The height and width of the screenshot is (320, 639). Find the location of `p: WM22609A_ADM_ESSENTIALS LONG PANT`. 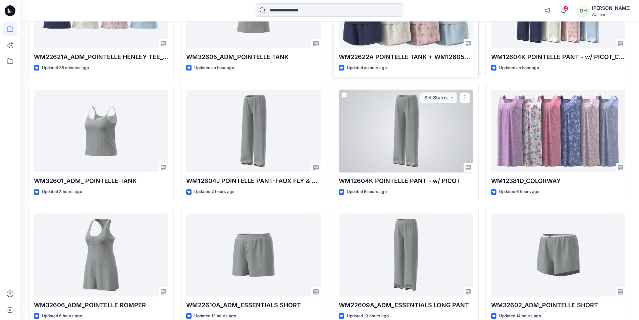

p: WM22609A_ADM_ESSENTIALS LONG PANT is located at coordinates (406, 305).